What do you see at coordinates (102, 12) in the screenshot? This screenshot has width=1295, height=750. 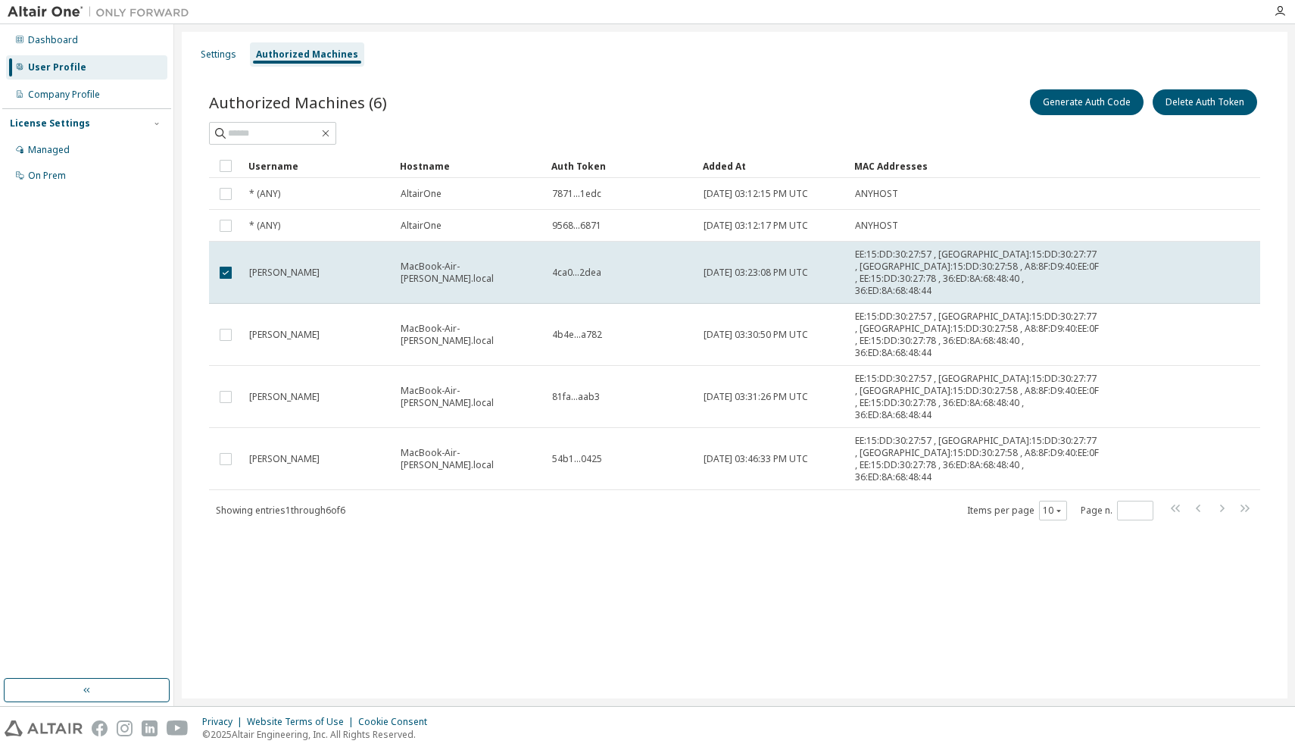 I see `img: Altair One` at bounding box center [102, 12].